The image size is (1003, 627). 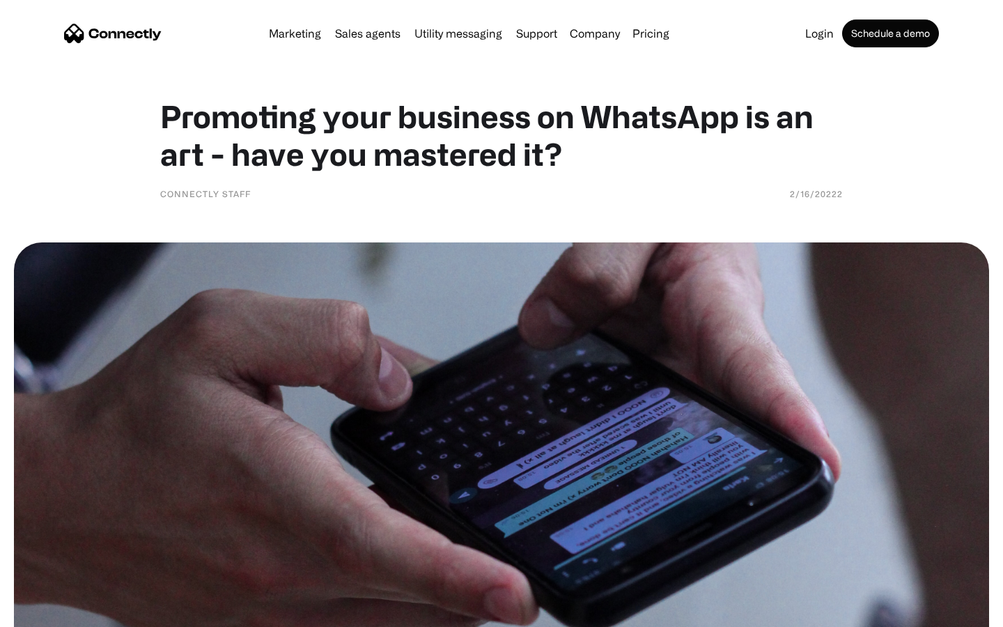 I want to click on div: Connectly Staff, so click(x=206, y=194).